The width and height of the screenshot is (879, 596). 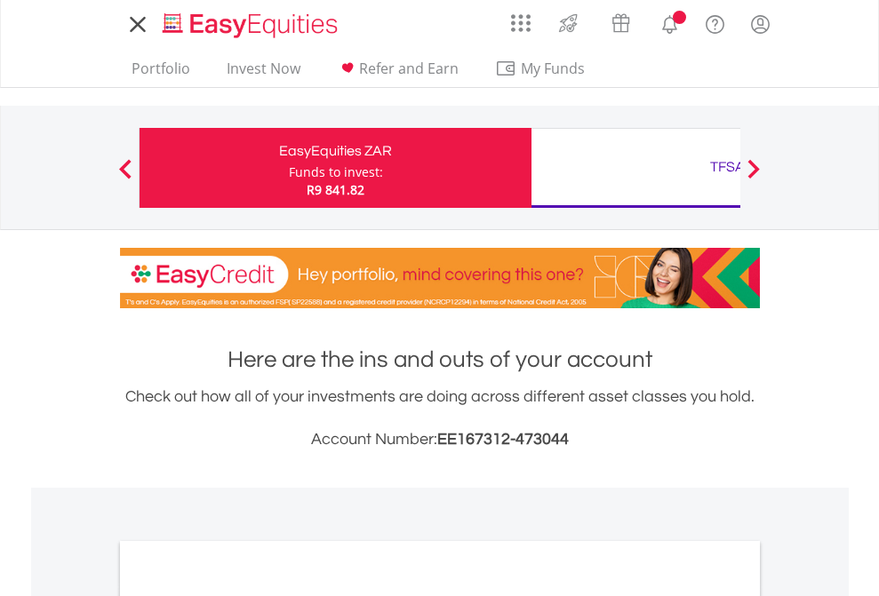 What do you see at coordinates (669, 22) in the screenshot?
I see `a: Notifications` at bounding box center [669, 22].